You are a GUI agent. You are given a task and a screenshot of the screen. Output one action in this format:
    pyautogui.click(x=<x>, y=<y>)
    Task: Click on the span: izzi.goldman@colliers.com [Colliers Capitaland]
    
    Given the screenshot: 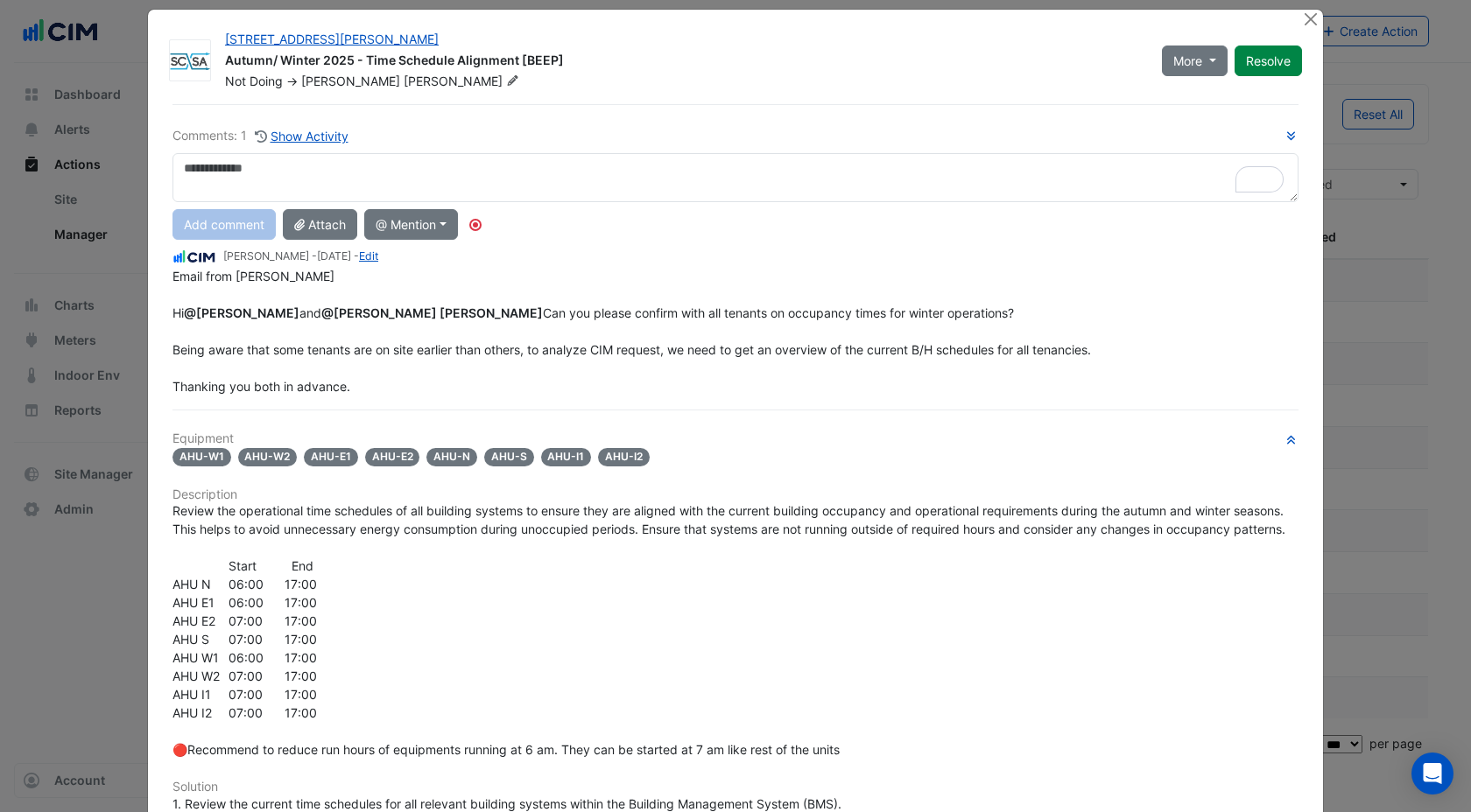 What is the action you would take?
    pyautogui.click(x=432, y=313)
    